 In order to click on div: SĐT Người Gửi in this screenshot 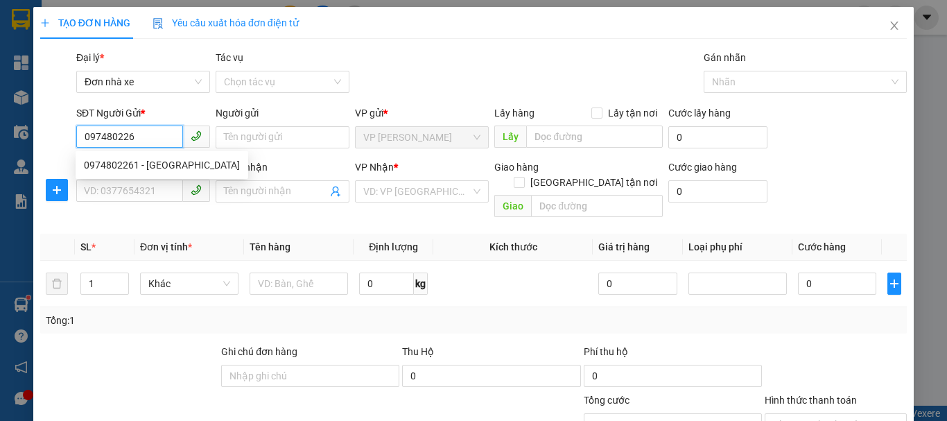, I will do `click(143, 113)`.